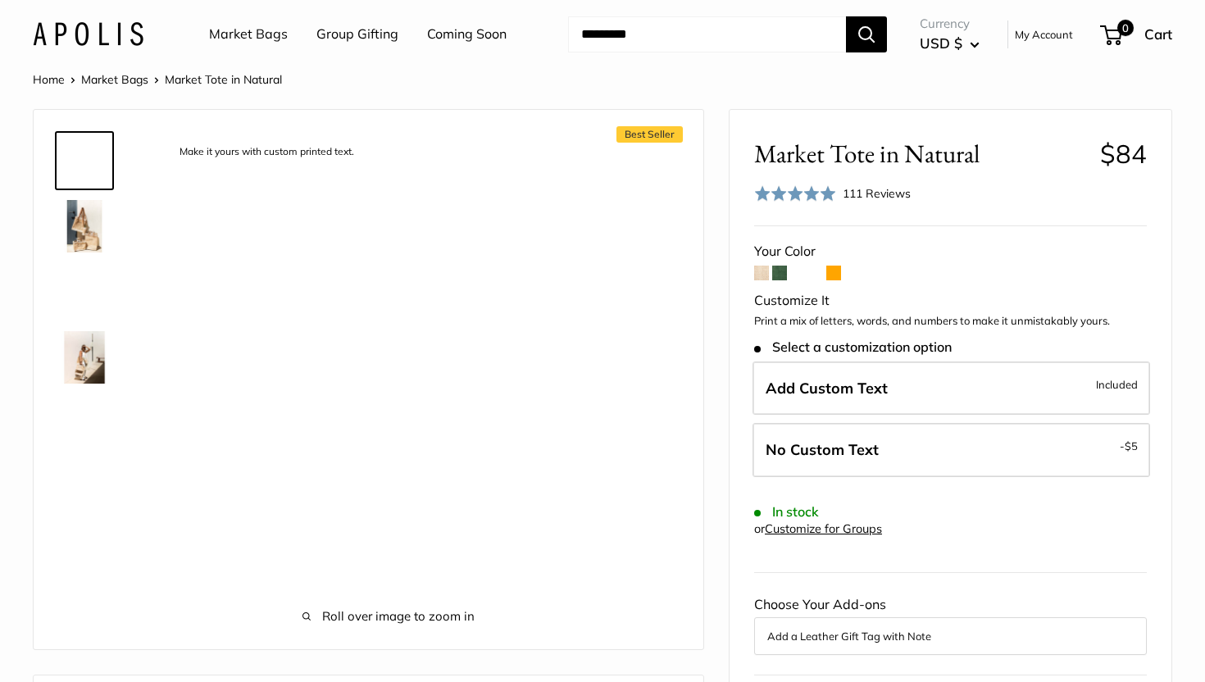 Image resolution: width=1205 pixels, height=682 pixels. What do you see at coordinates (818, 529) in the screenshot?
I see `div: or` at bounding box center [818, 529].